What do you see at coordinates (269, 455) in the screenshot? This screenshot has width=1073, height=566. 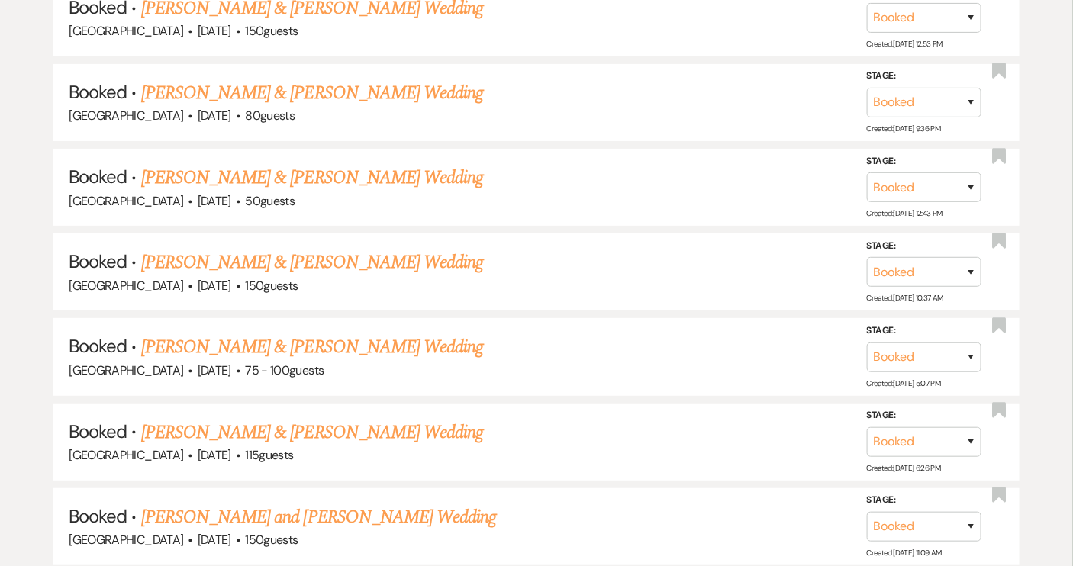 I see `span: 115 guests` at bounding box center [269, 455].